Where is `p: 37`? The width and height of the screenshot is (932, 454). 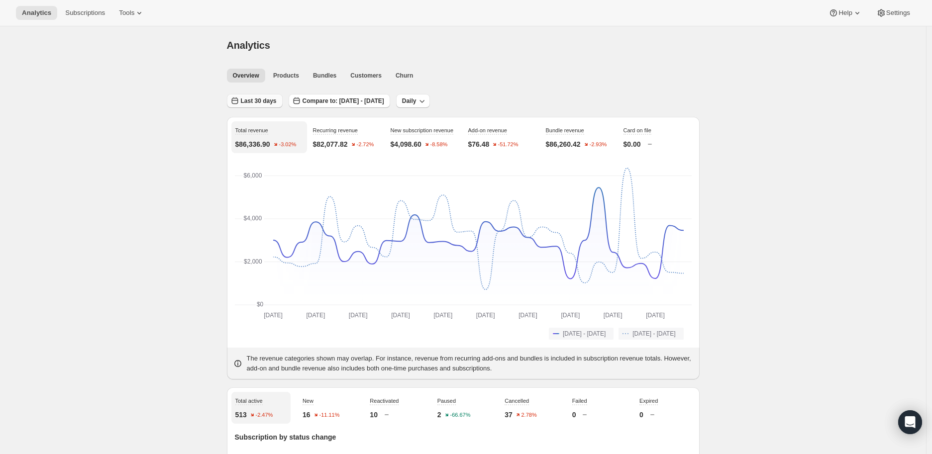 p: 37 is located at coordinates (509, 415).